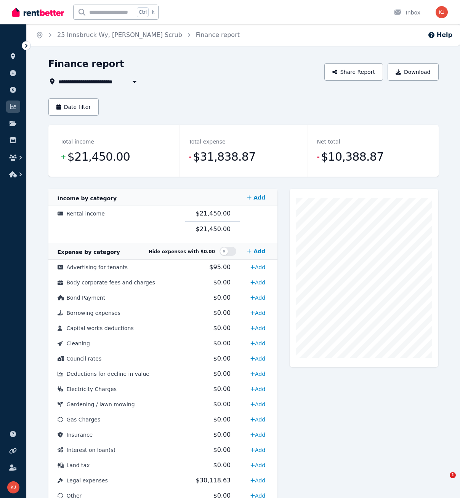  I want to click on span: $30,118.63, so click(213, 480).